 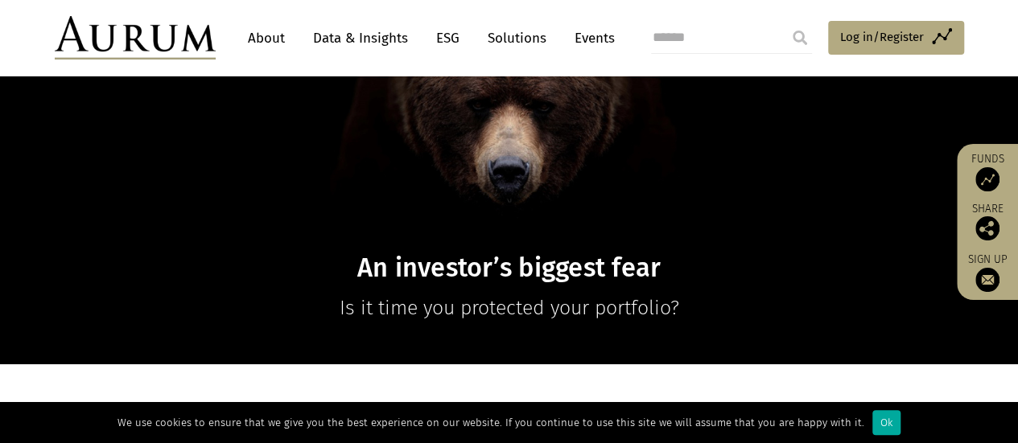 I want to click on h1: An investor’s biggest fear, so click(x=509, y=268).